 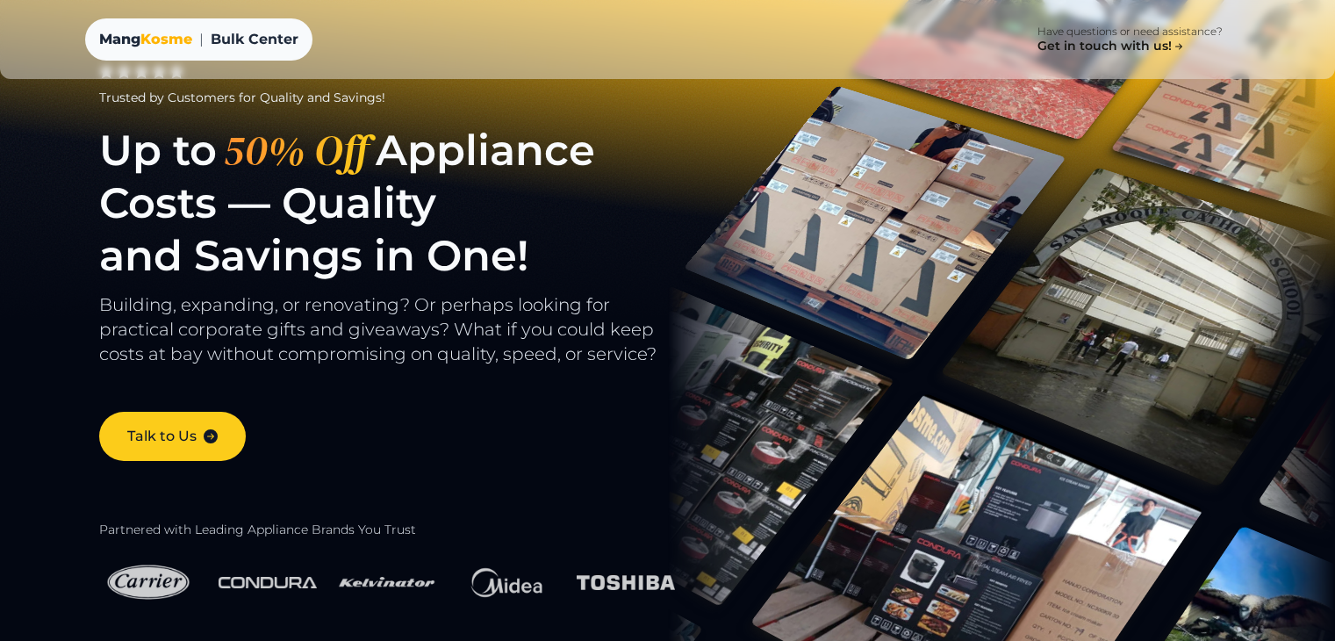 I want to click on h2: Partnered with Leading Appliance Brands You Trust, so click(x=403, y=530).